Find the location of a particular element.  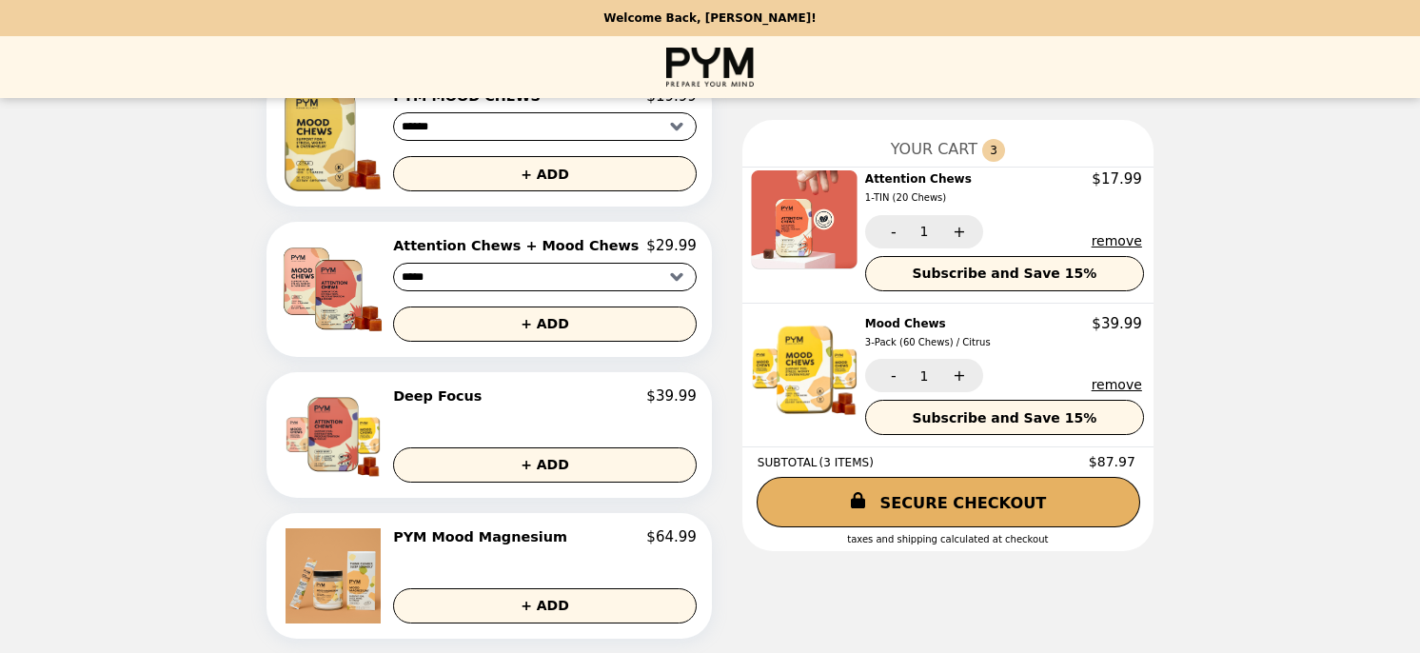

img: PYM MOOD CHEWS is located at coordinates (335, 139).